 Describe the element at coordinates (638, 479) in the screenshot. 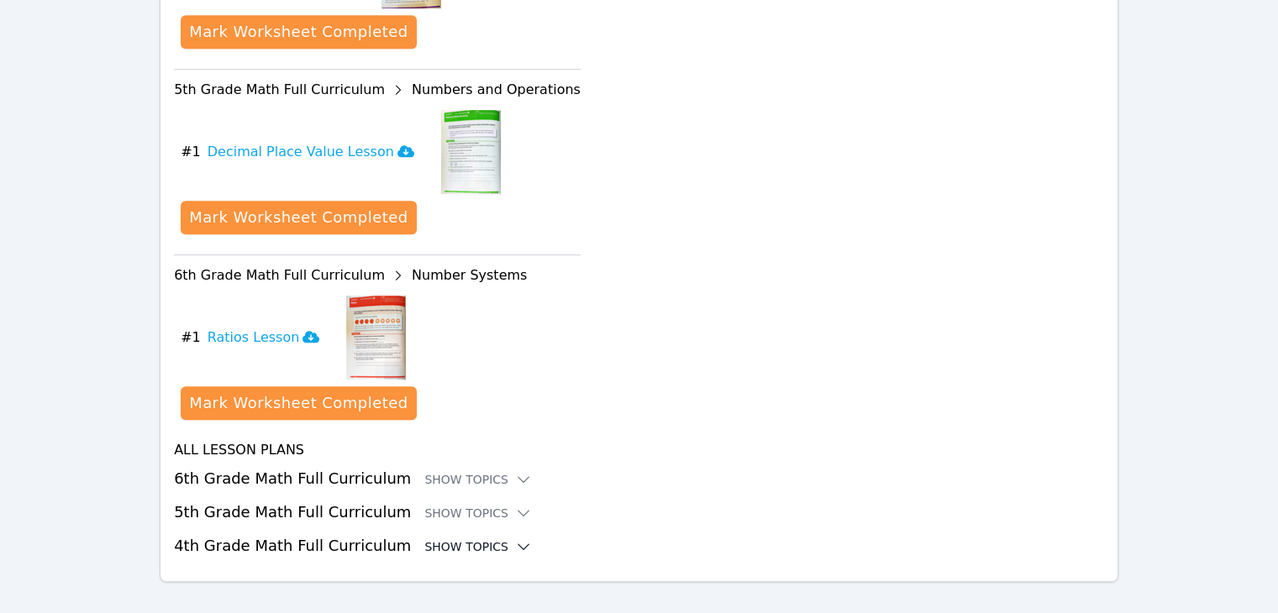

I see `h3: 6th Grade Math Full Curriculum` at that location.